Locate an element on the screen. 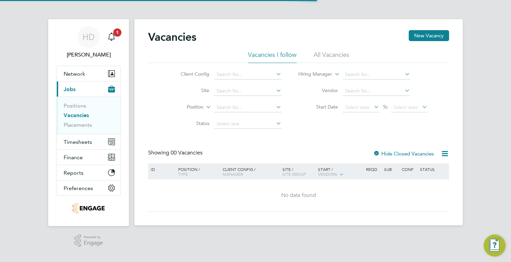 Image resolution: width=511 pixels, height=262 pixels. span: Finance is located at coordinates (73, 157).